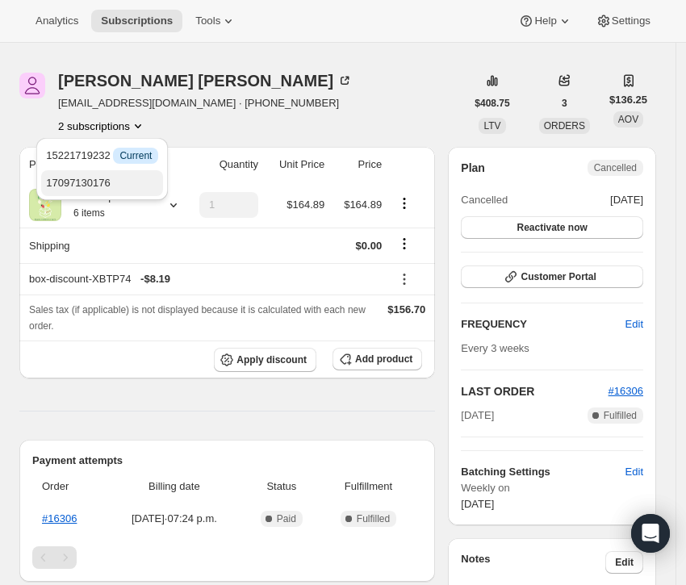 The image size is (686, 585). I want to click on div: Open Intercom Messenger, so click(651, 534).